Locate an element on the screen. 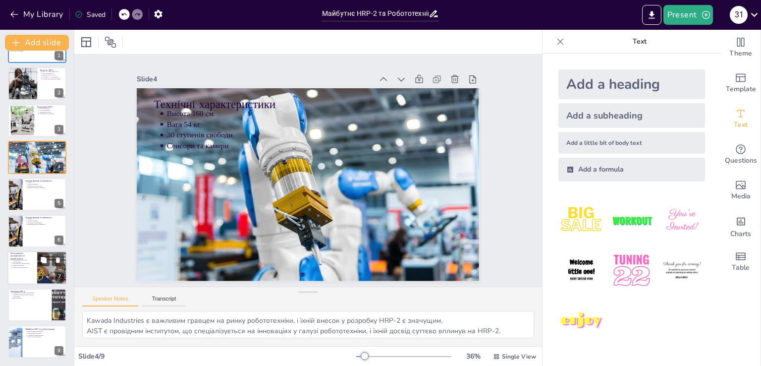 The height and width of the screenshot is (366, 761). div: Add a subheading is located at coordinates (632, 116).